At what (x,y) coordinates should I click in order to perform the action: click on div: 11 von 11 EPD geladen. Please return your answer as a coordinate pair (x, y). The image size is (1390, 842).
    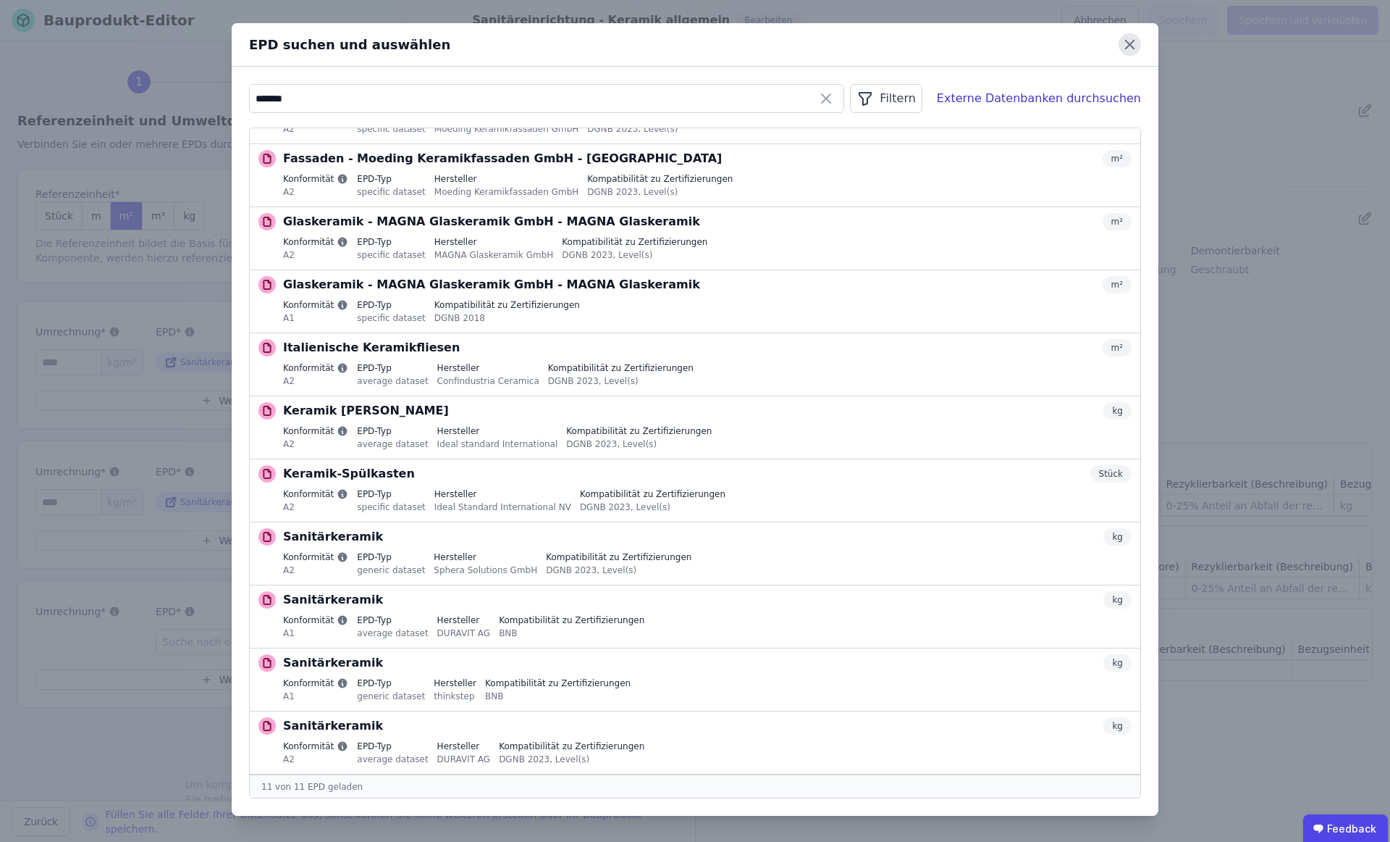
    Looking at the image, I should click on (695, 786).